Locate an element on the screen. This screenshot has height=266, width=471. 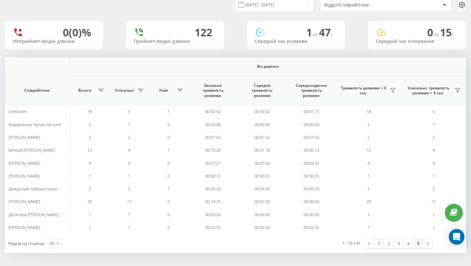
span: Середня тривалість розмови is located at coordinates (262, 90).